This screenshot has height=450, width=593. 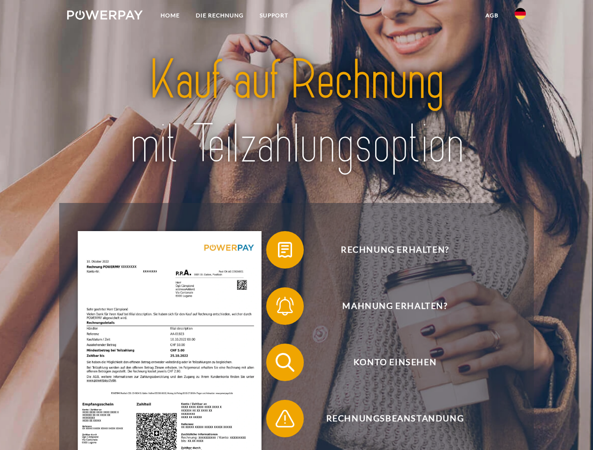 I want to click on a: DIE RECHNUNG, so click(x=220, y=15).